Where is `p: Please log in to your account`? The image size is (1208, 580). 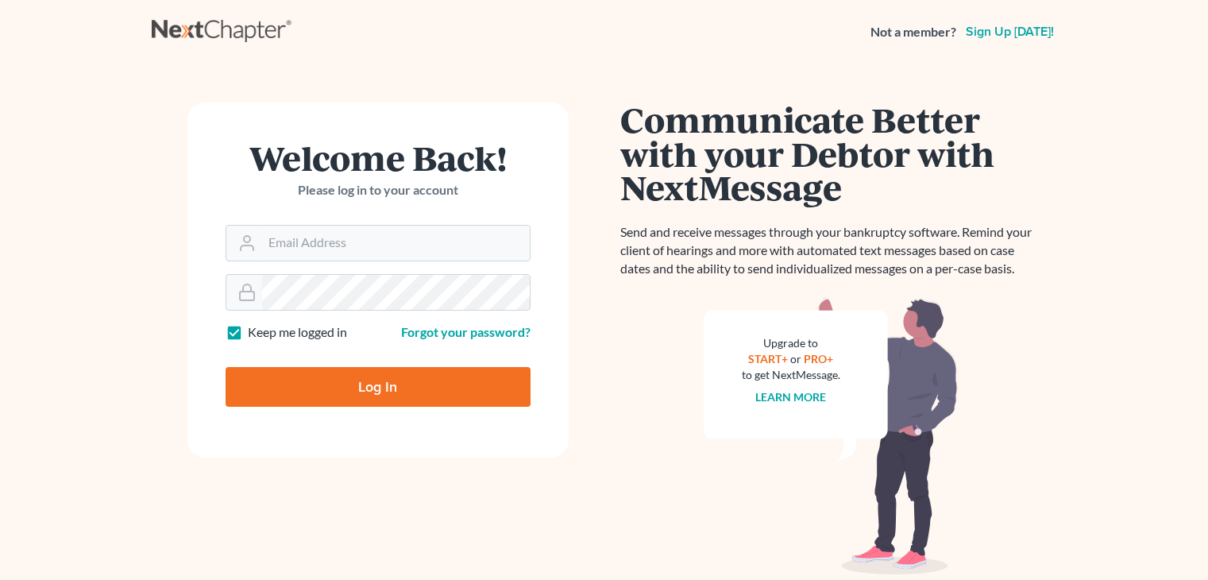 p: Please log in to your account is located at coordinates (378, 190).